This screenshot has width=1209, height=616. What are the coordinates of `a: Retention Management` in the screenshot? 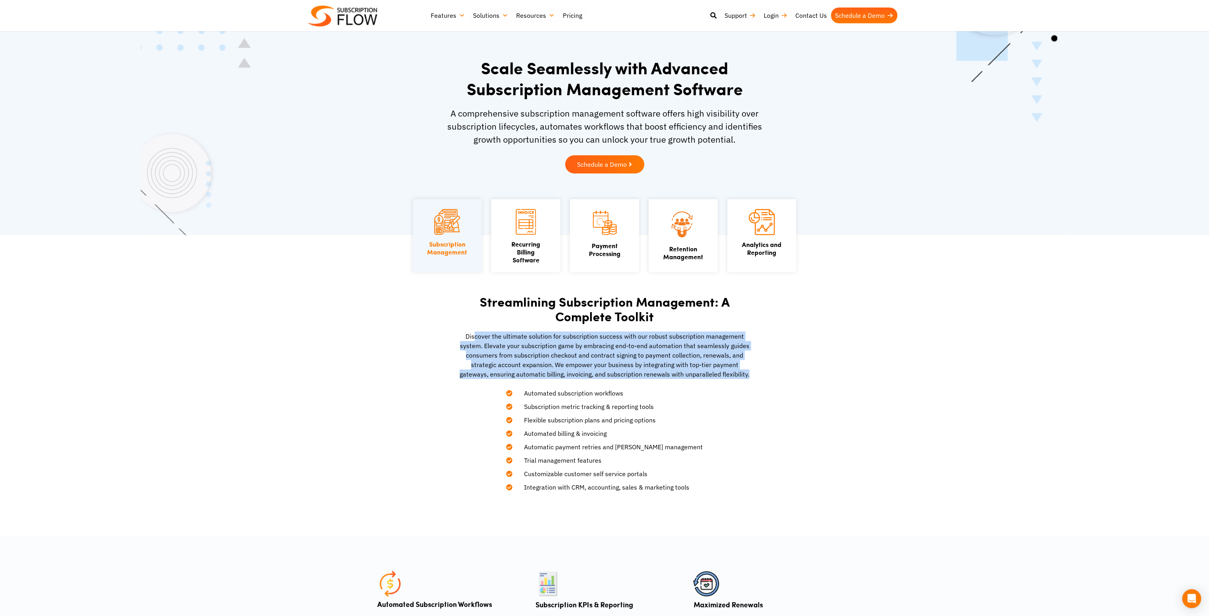 It's located at (683, 253).